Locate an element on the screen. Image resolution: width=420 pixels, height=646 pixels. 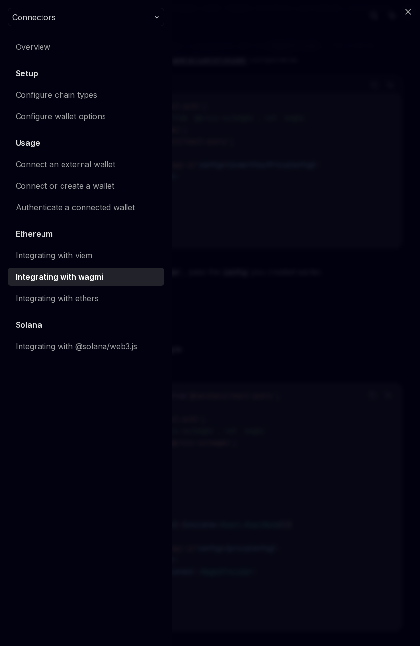
h5: Usage is located at coordinates (28, 143).